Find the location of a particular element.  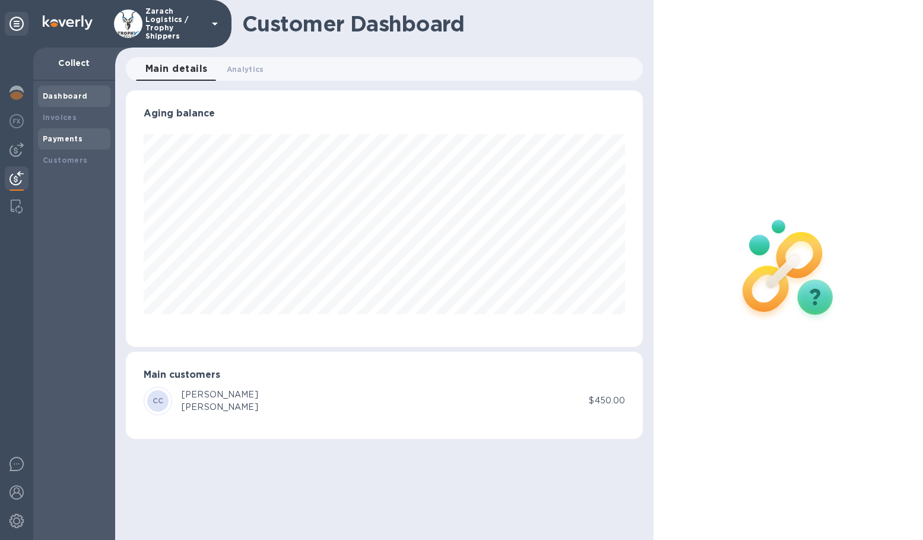

h3: Main customers is located at coordinates (384, 375).